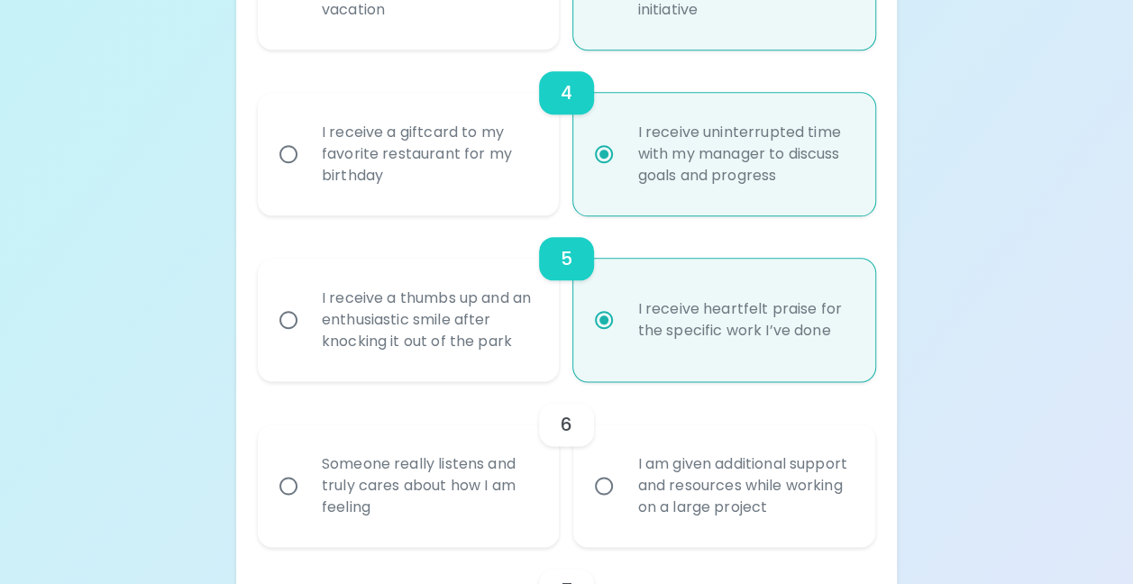 This screenshot has height=584, width=1133. What do you see at coordinates (566, 93) in the screenshot?
I see `h6: 4` at bounding box center [566, 93].